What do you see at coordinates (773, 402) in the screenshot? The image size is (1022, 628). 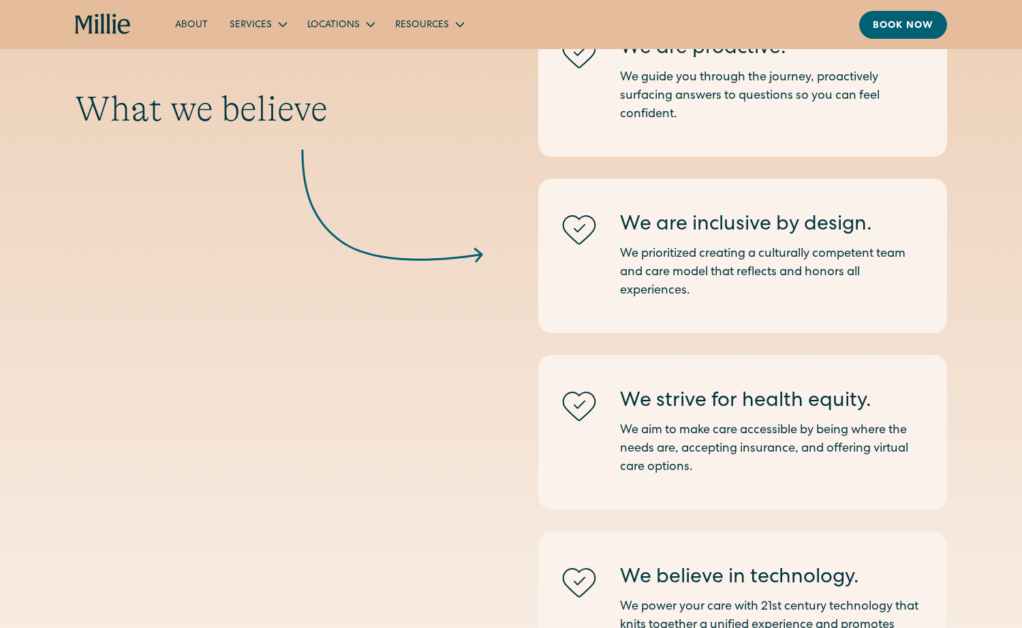 I see `div: We strive for health equity.` at bounding box center [773, 402].